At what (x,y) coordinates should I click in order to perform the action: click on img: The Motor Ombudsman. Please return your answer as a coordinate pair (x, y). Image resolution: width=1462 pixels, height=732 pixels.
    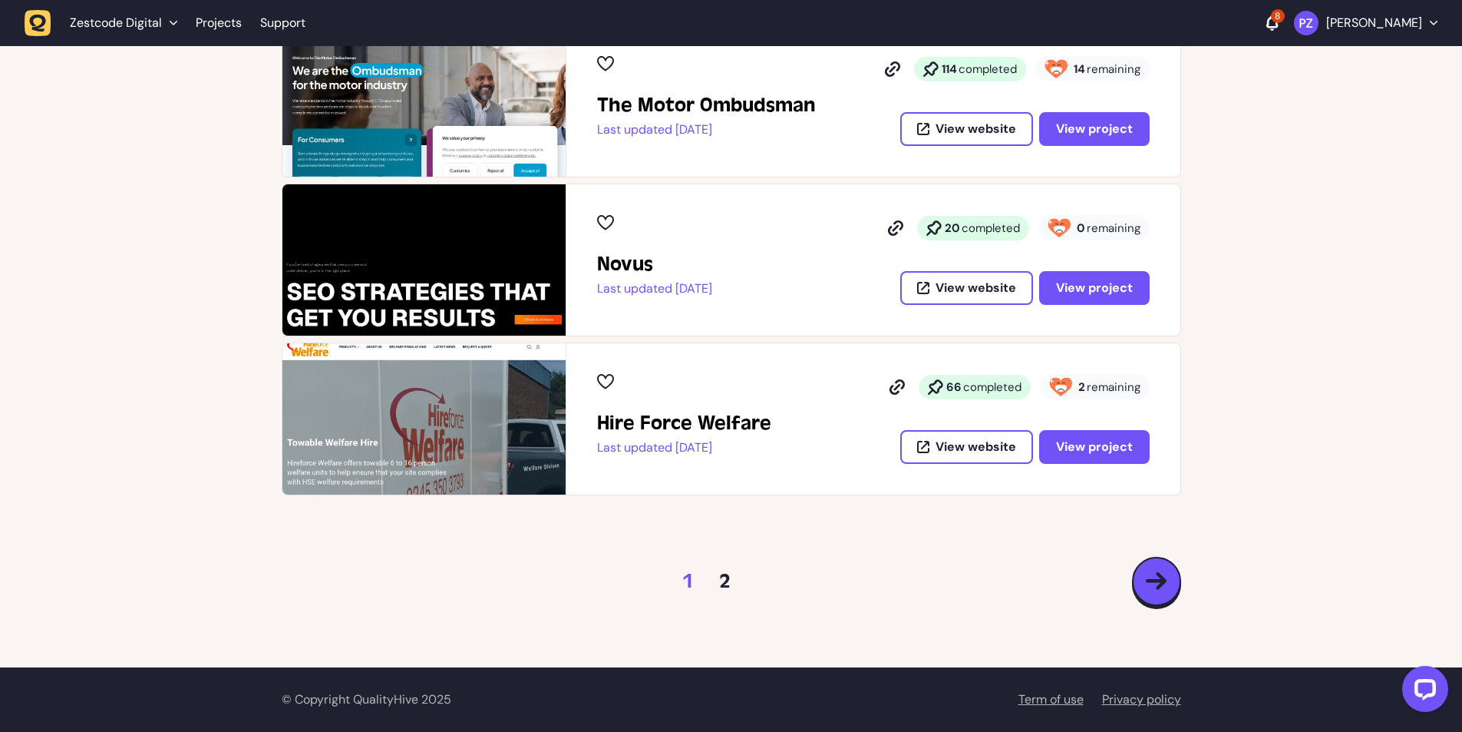
    Looking at the image, I should click on (424, 101).